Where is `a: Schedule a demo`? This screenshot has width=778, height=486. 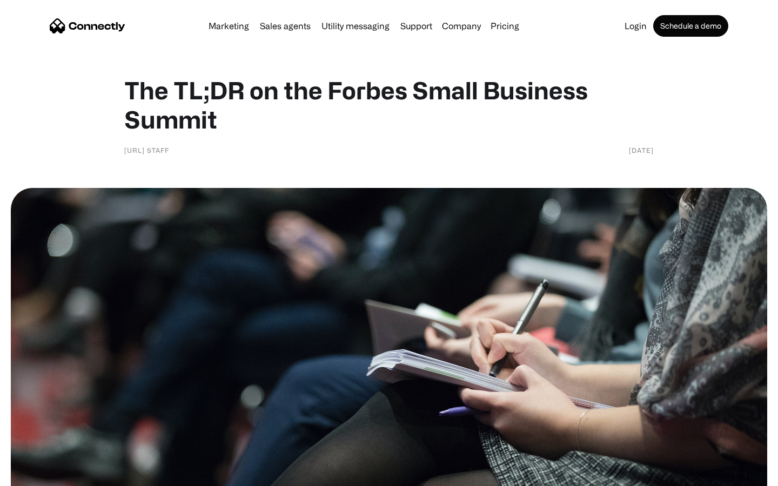
a: Schedule a demo is located at coordinates (691, 26).